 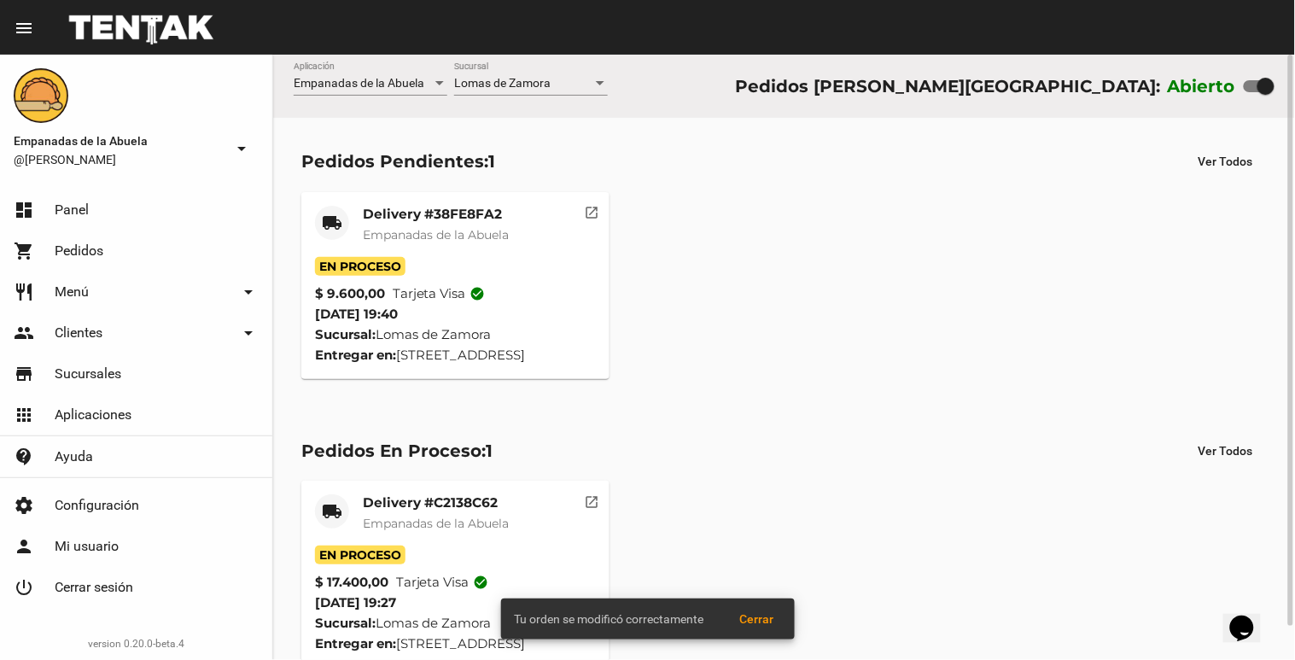 What do you see at coordinates (24, 457) in the screenshot?
I see `mat-icon: contact_support` at bounding box center [24, 457].